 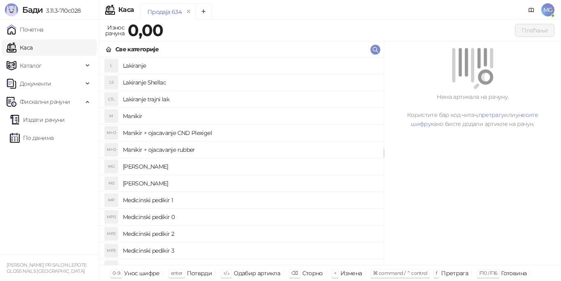 What do you see at coordinates (111, 66) in the screenshot?
I see `div: L` at bounding box center [111, 66].